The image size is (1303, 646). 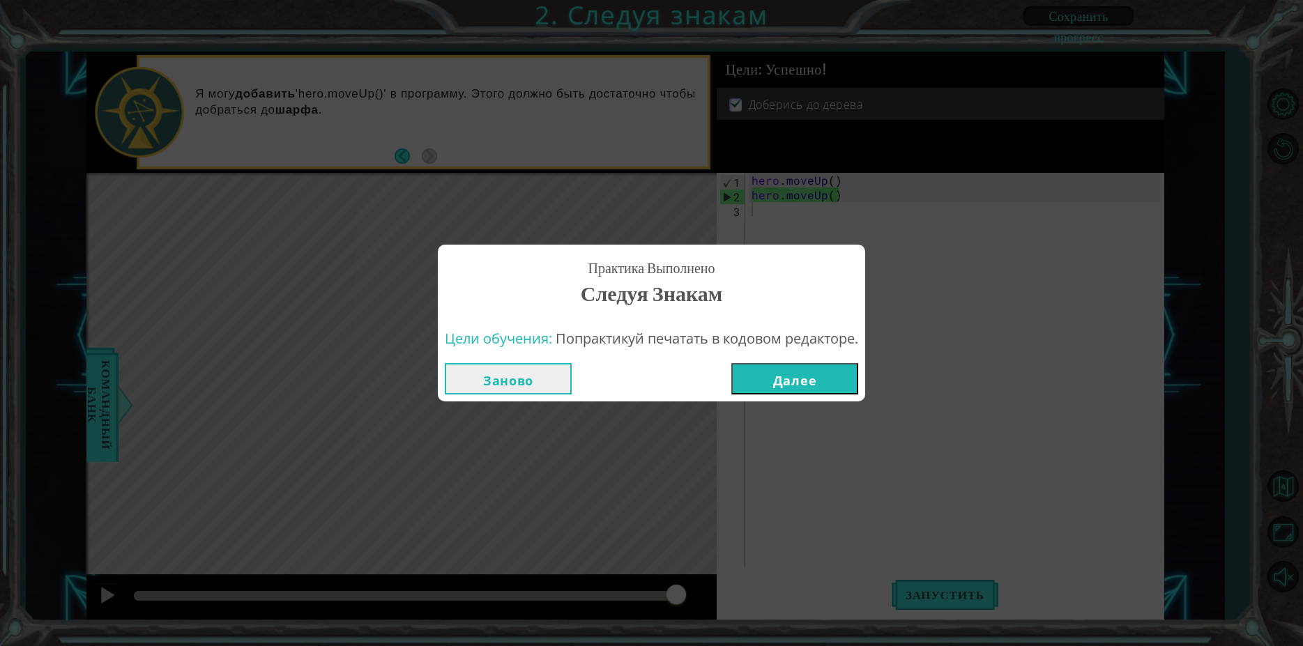 What do you see at coordinates (498, 338) in the screenshot?
I see `span: Цели обучения:` at bounding box center [498, 338].